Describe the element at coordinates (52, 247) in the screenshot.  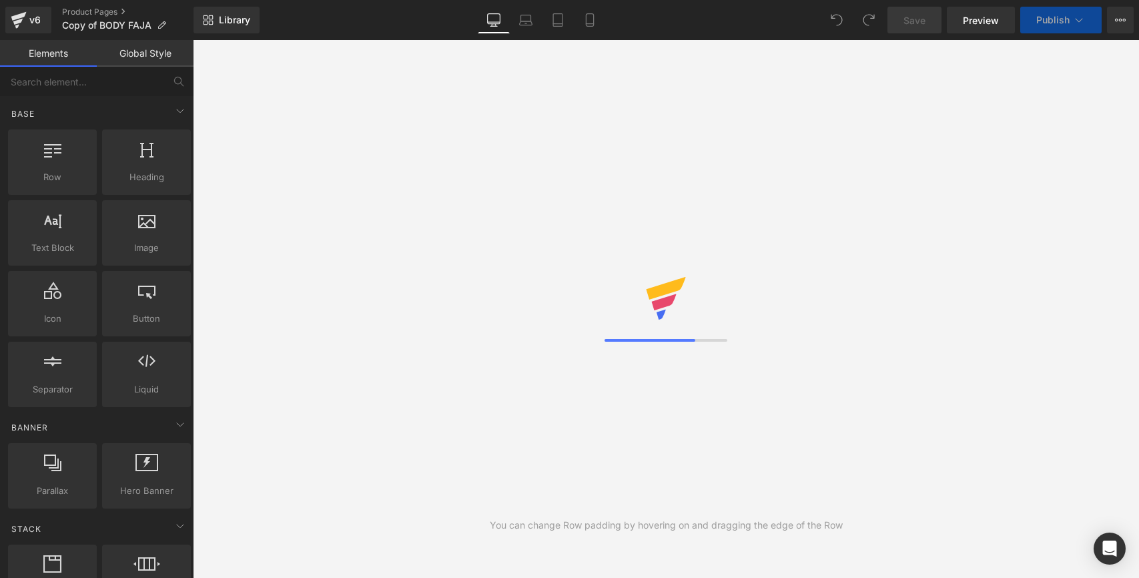
I see `span: Text Block` at that location.